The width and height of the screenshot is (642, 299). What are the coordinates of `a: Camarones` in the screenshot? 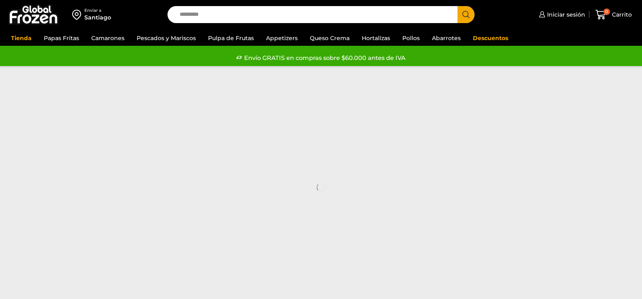 It's located at (108, 38).